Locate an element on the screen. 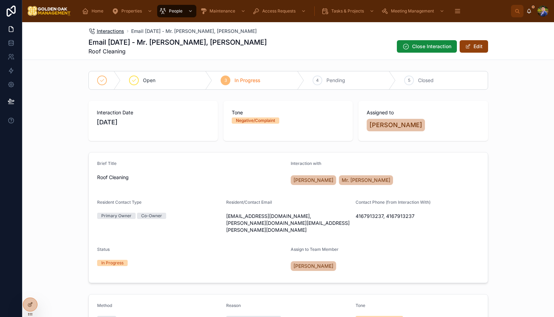 The image size is (554, 317). span: 5 is located at coordinates (409, 80).